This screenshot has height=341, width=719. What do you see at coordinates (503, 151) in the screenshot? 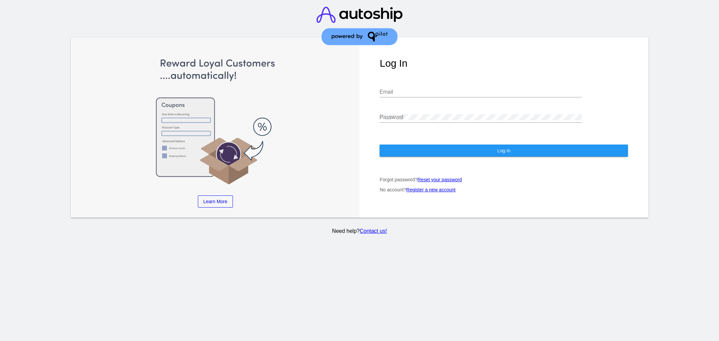
I see `button: Log In` at bounding box center [503, 151].